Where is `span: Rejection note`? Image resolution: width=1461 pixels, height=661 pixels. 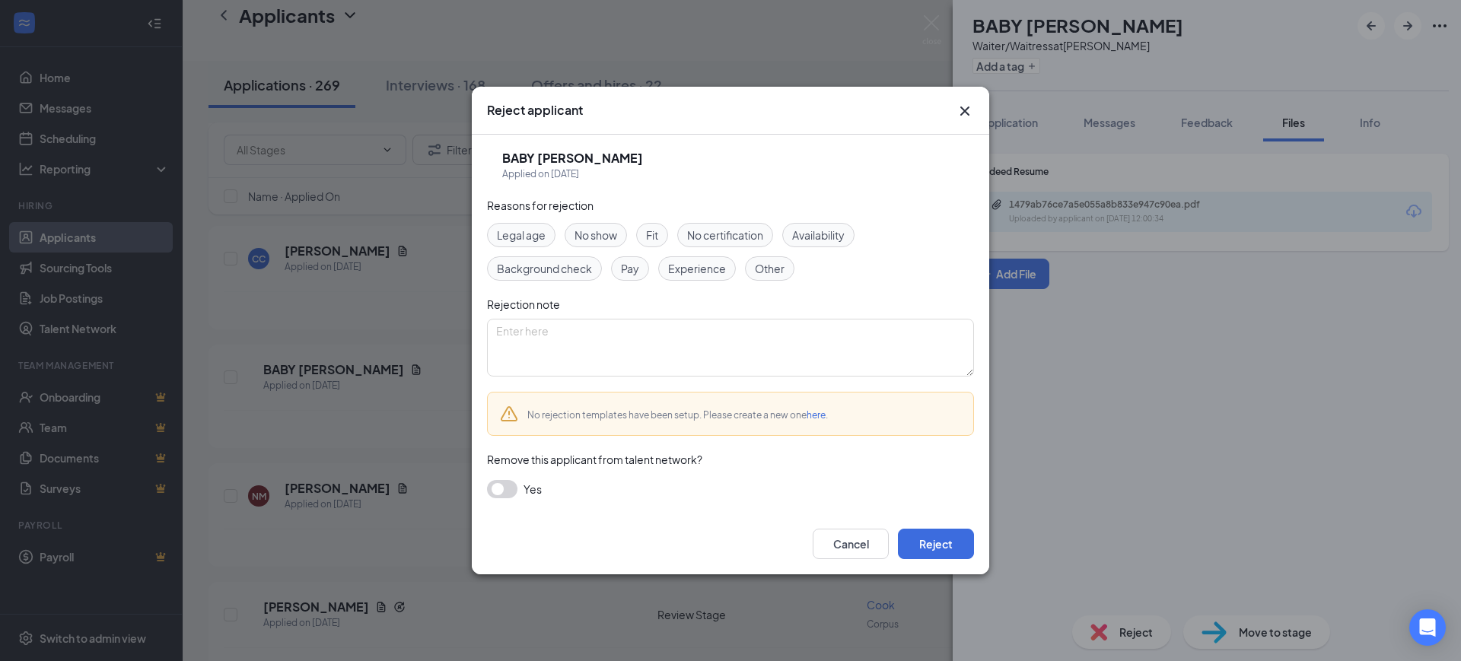
span: Rejection note is located at coordinates (524, 304).